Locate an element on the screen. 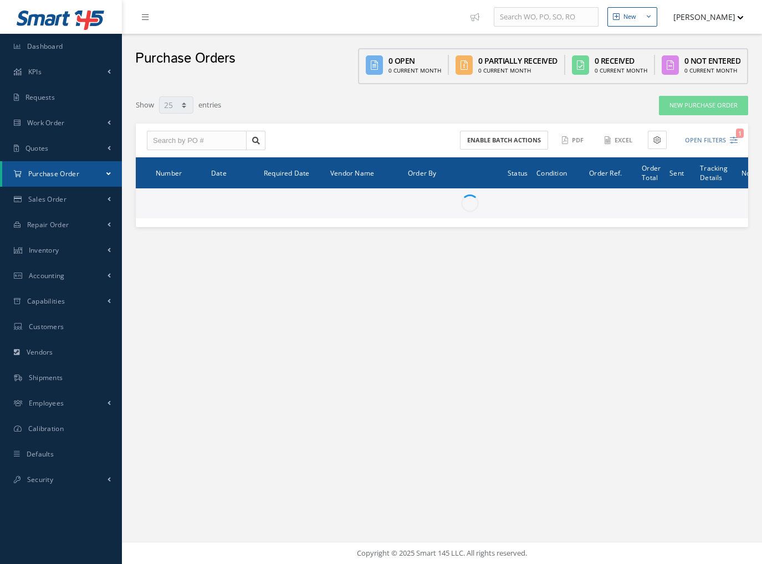 The width and height of the screenshot is (762, 564). span: Capabilities is located at coordinates (46, 301).